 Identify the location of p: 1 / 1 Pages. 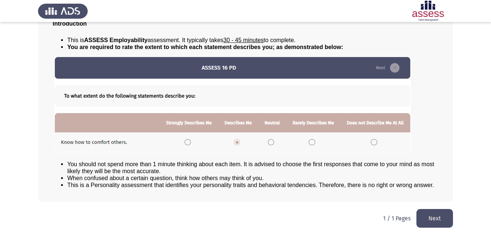
(397, 218).